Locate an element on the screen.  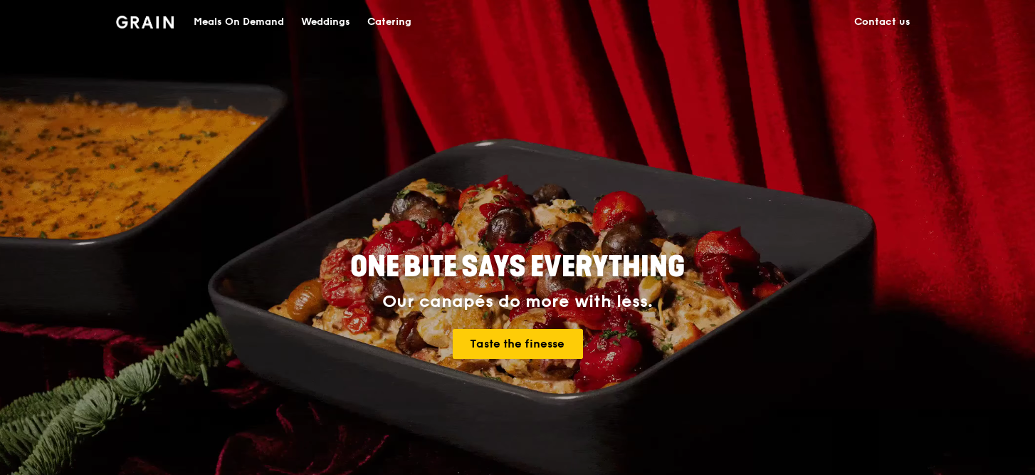
div: Our canapés do more with less. is located at coordinates (517, 302).